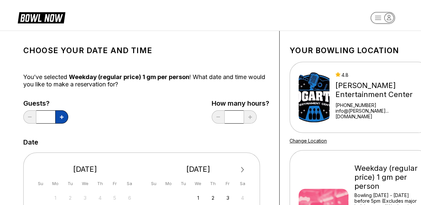 This screenshot has width=421, height=205. What do you see at coordinates (198, 198) in the screenshot?
I see `div: Choose Wednesday, October 1st, 2025` at bounding box center [198, 198].